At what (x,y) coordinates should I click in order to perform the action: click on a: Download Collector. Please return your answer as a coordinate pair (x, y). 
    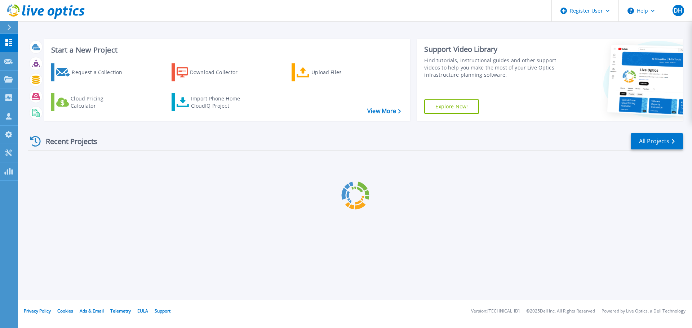
    Looking at the image, I should click on (212, 72).